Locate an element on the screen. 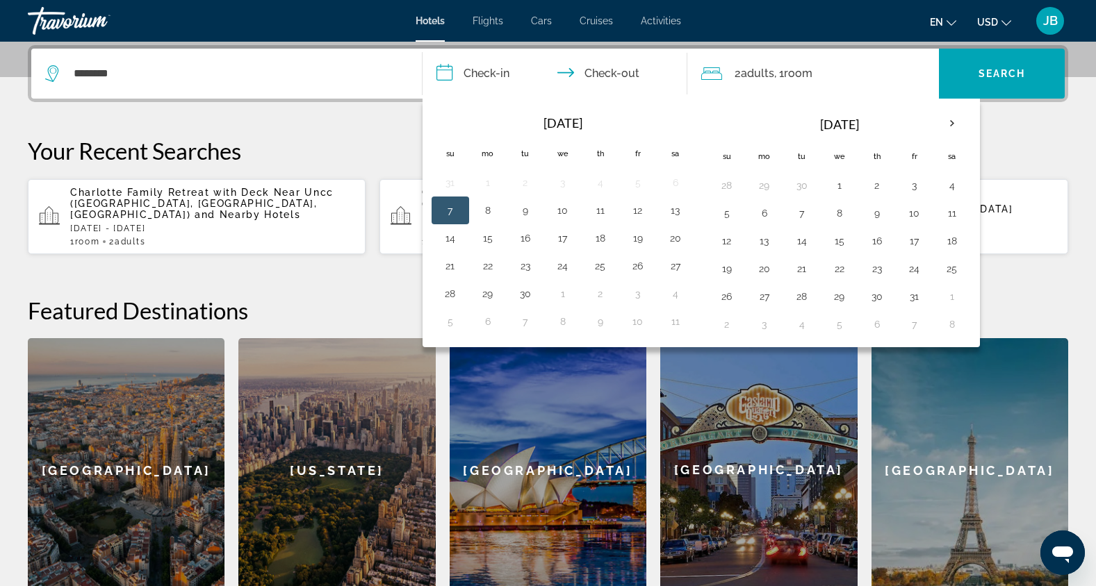 This screenshot has width=1096, height=586. a: Activities is located at coordinates (661, 21).